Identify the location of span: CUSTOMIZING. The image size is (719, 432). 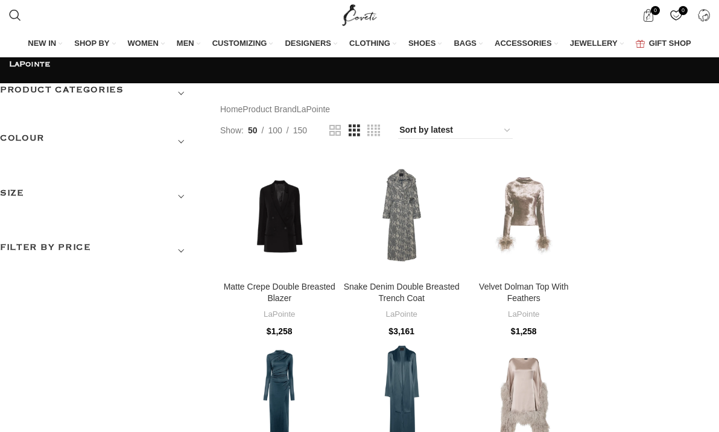
(240, 43).